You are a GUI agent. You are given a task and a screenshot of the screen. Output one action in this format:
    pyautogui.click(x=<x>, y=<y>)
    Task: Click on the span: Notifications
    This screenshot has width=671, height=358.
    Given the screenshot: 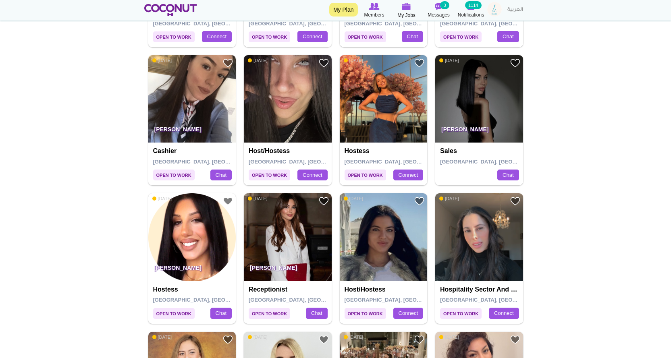 What is the action you would take?
    pyautogui.click(x=471, y=15)
    